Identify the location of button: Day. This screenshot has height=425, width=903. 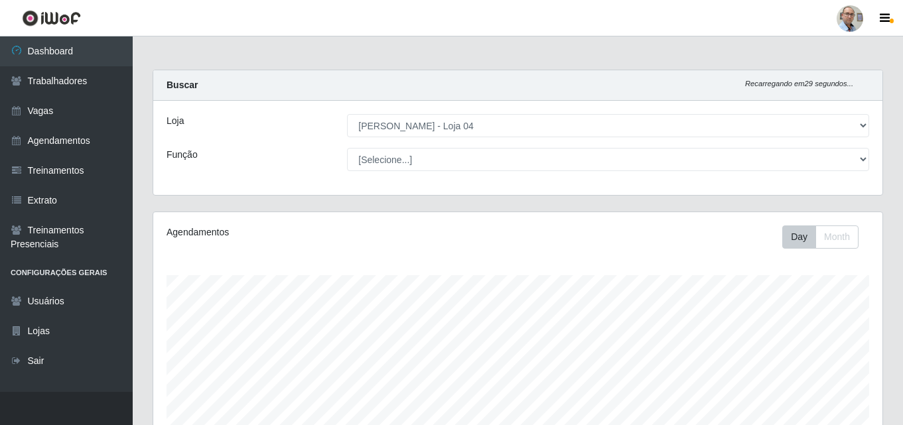
(799, 237).